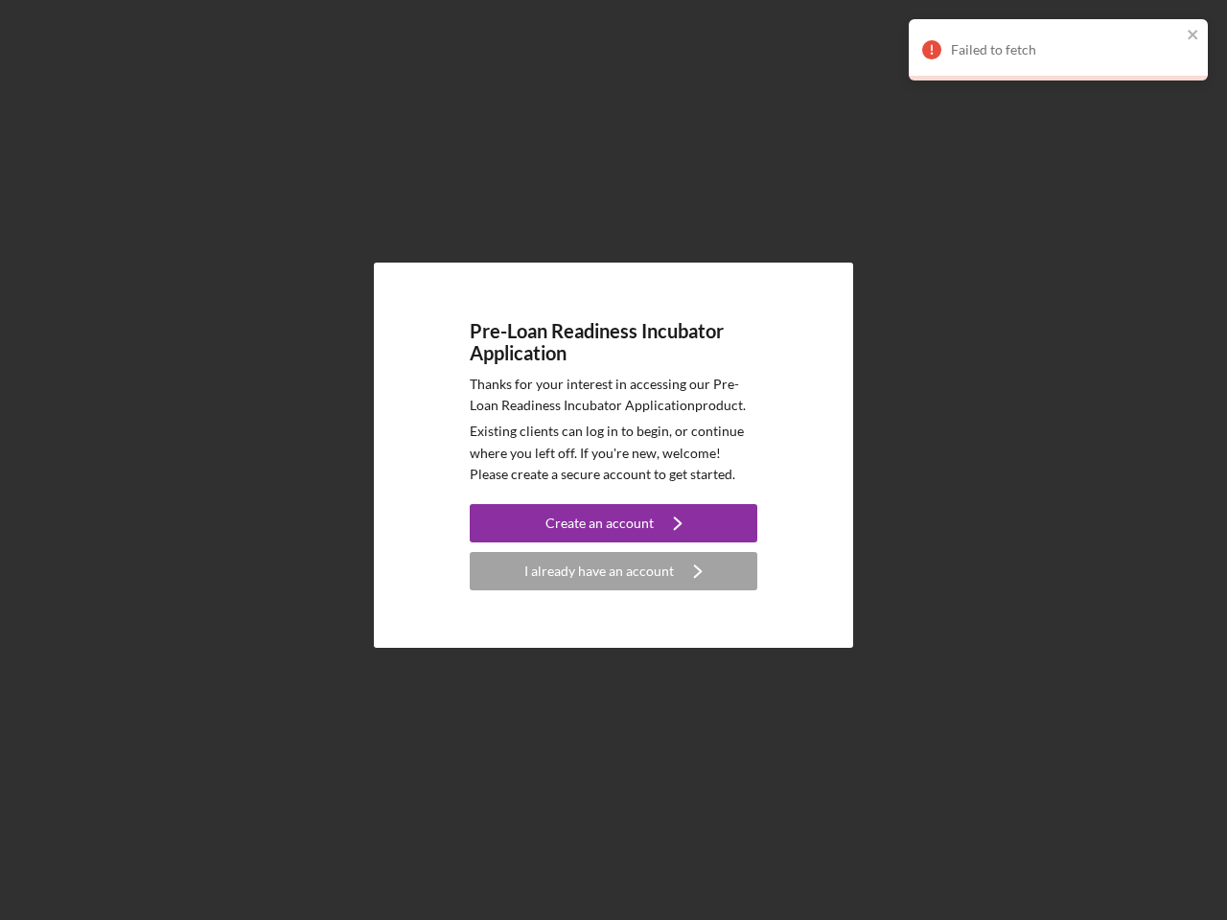 The width and height of the screenshot is (1227, 920). What do you see at coordinates (1194, 35) in the screenshot?
I see `button: close` at bounding box center [1194, 35].